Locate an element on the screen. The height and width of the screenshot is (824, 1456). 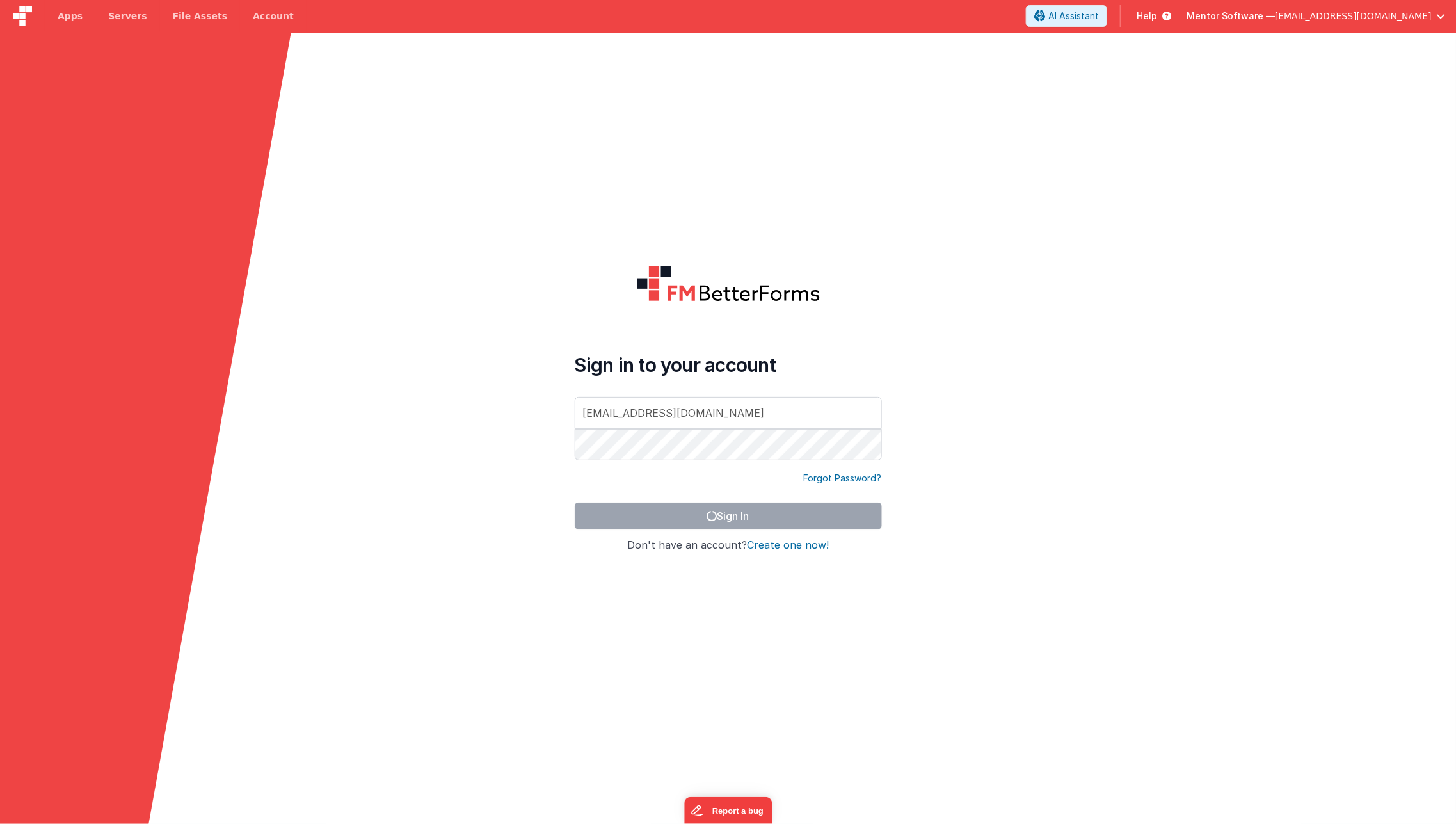
button: Create one now! is located at coordinates (788, 545).